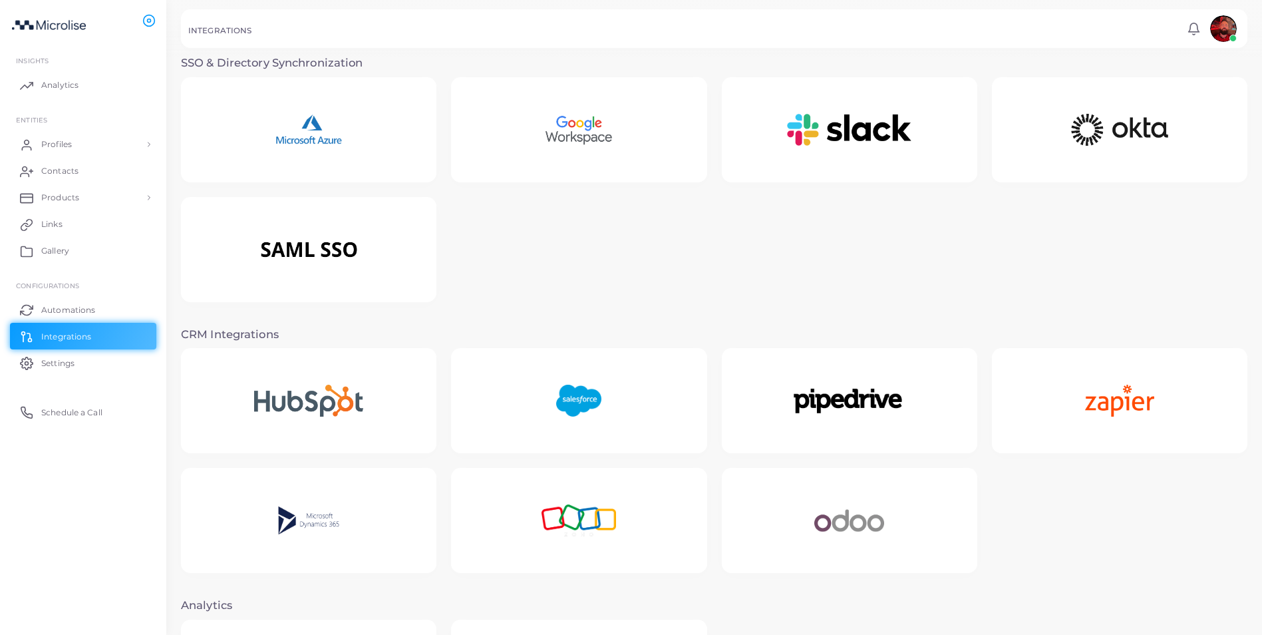  Describe the element at coordinates (1223, 29) in the screenshot. I see `img: avatar` at that location.